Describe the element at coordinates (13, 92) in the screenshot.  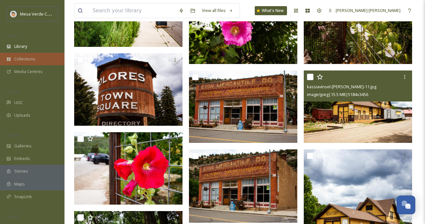
I see `span: COLLECT` at that location.